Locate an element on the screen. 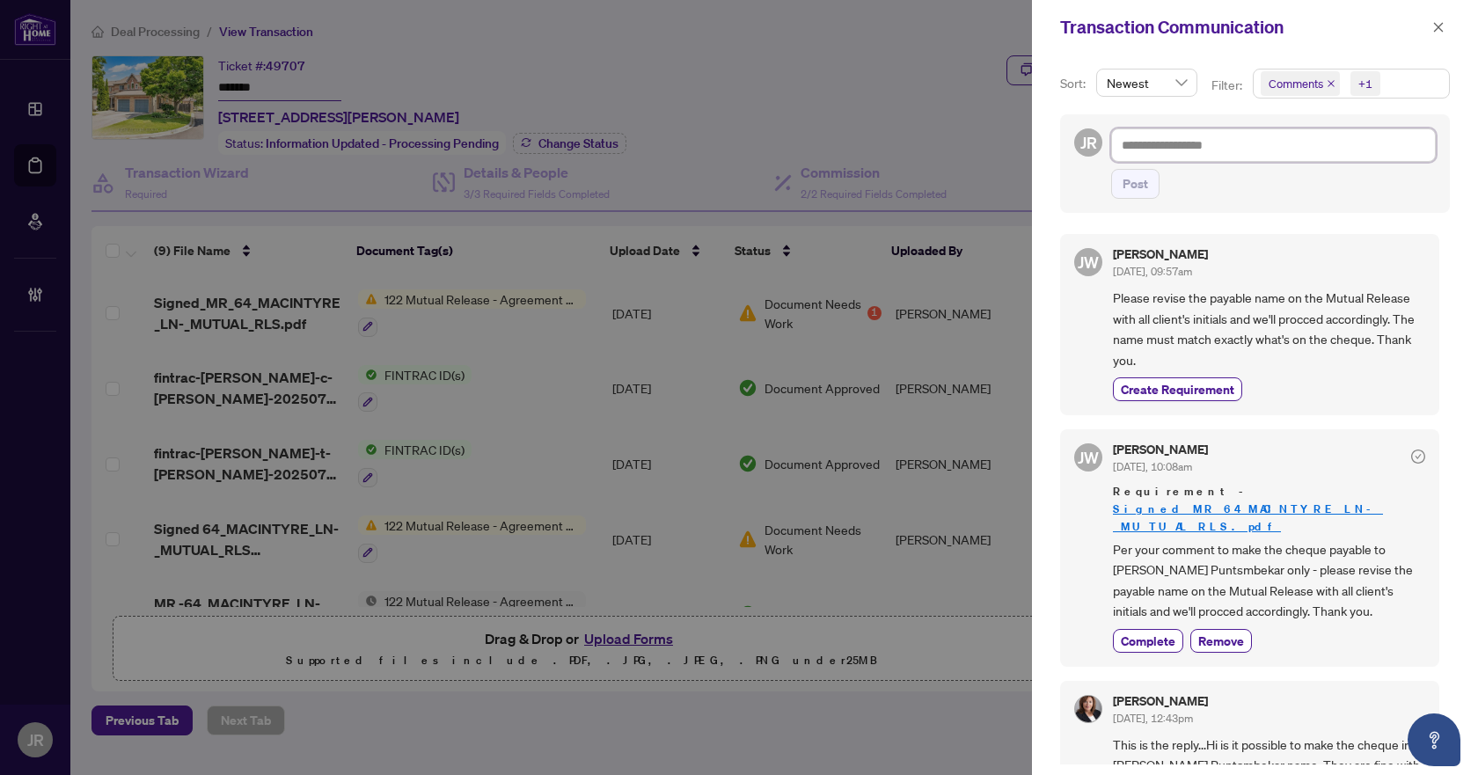  span: Requirement - is located at coordinates (1269, 510).